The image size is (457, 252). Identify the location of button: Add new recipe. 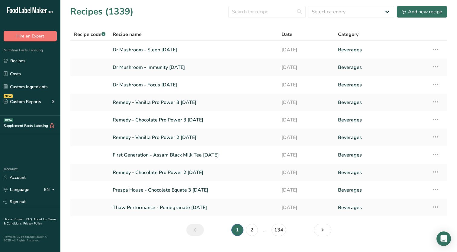
(422, 12).